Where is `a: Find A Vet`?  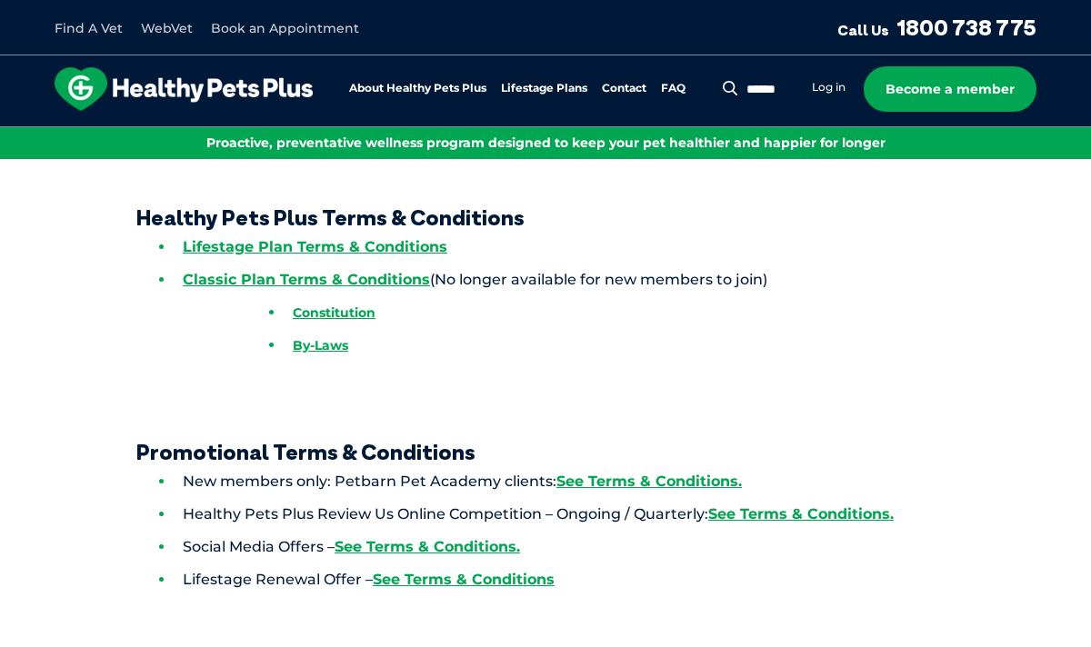
a: Find A Vet is located at coordinates (88, 28).